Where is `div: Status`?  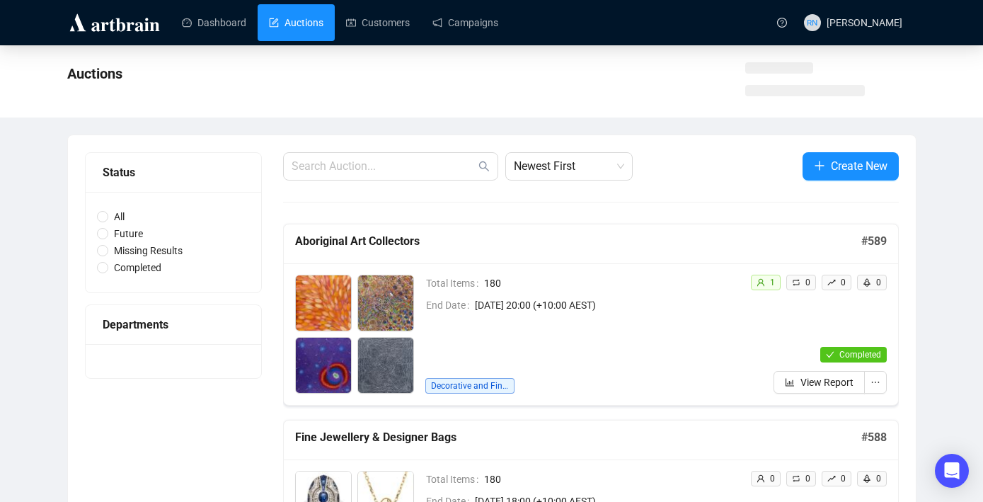 div: Status is located at coordinates (173, 172).